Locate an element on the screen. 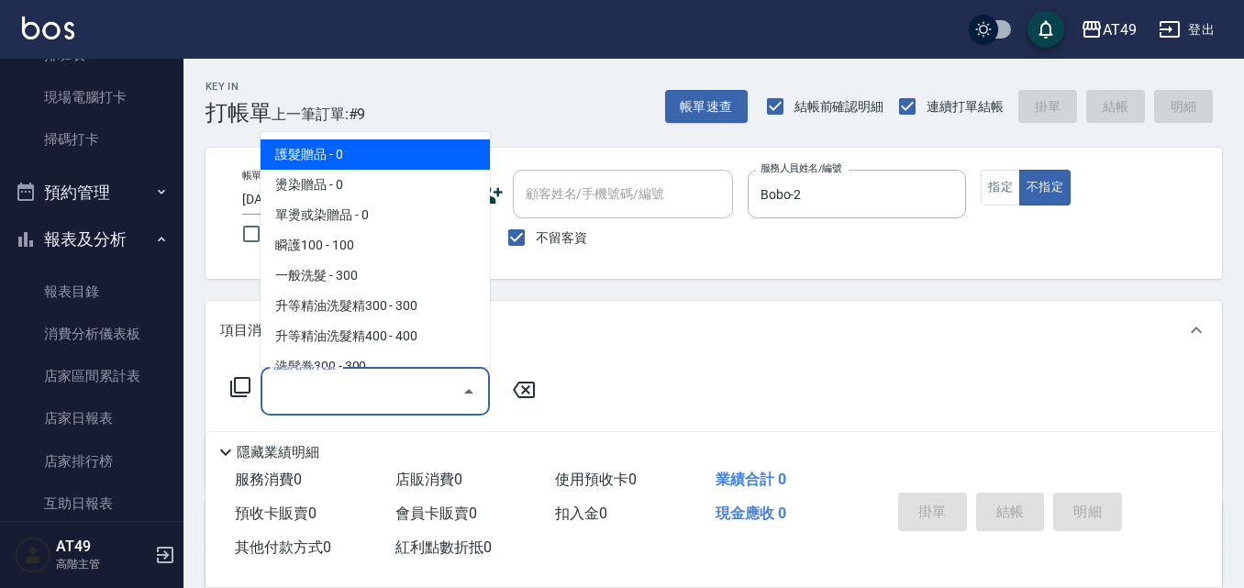 This screenshot has height=588, width=1244. span: 業績合計 0 is located at coordinates (750, 479).